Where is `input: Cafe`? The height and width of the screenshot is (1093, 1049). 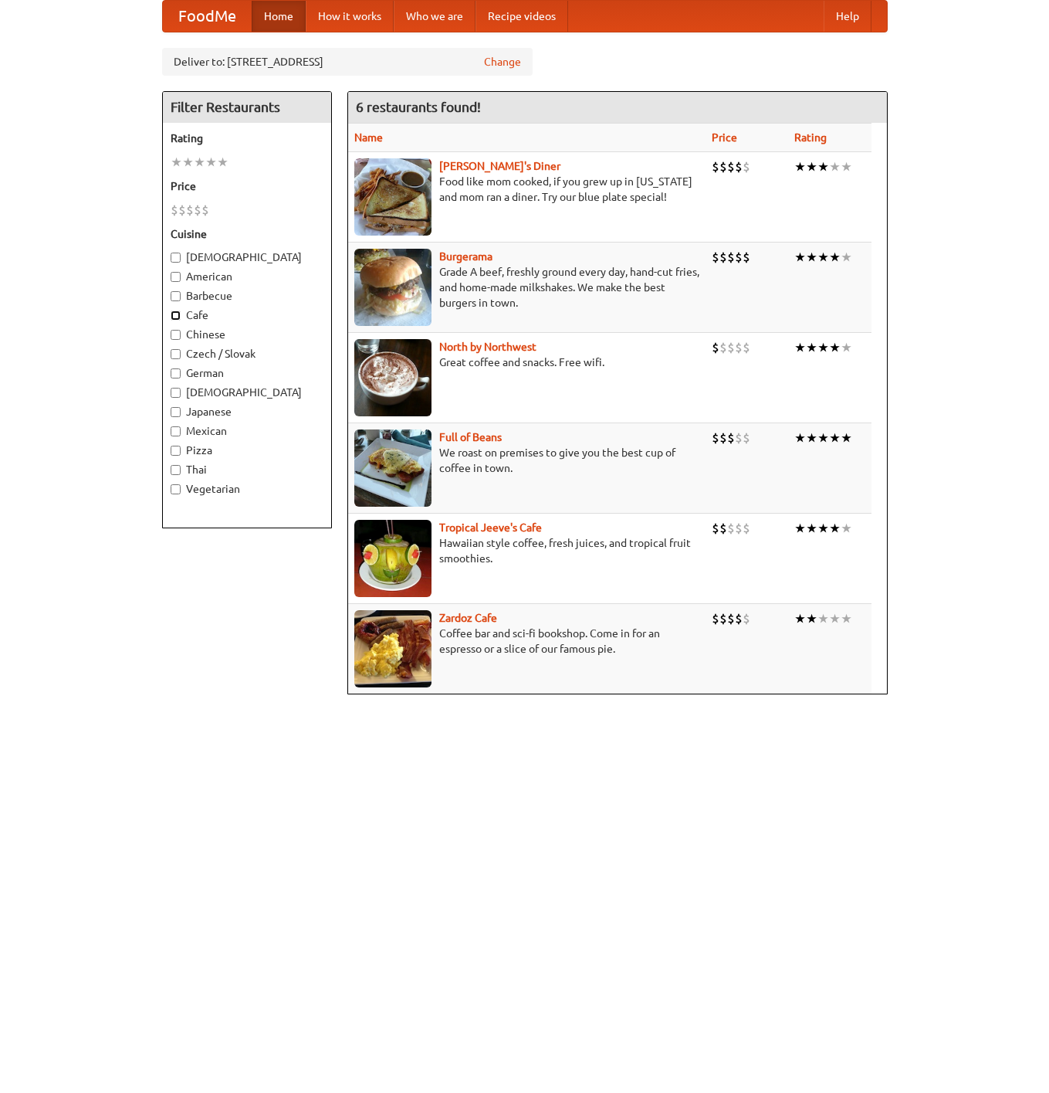 input: Cafe is located at coordinates (175, 315).